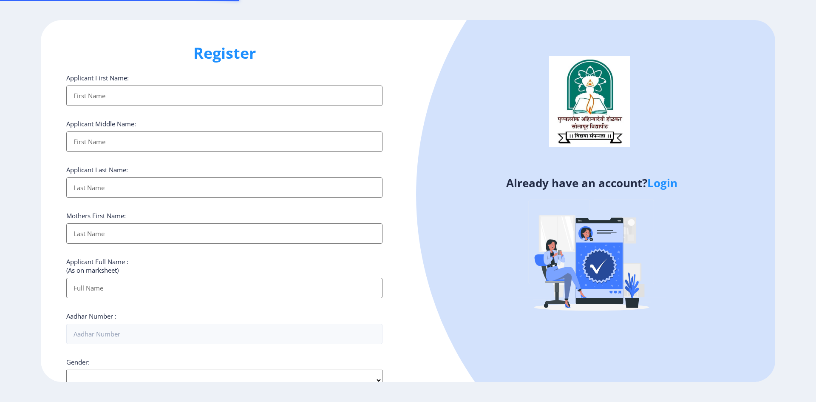 This screenshot has width=816, height=402. What do you see at coordinates (662, 183) in the screenshot?
I see `a: Login` at bounding box center [662, 183].